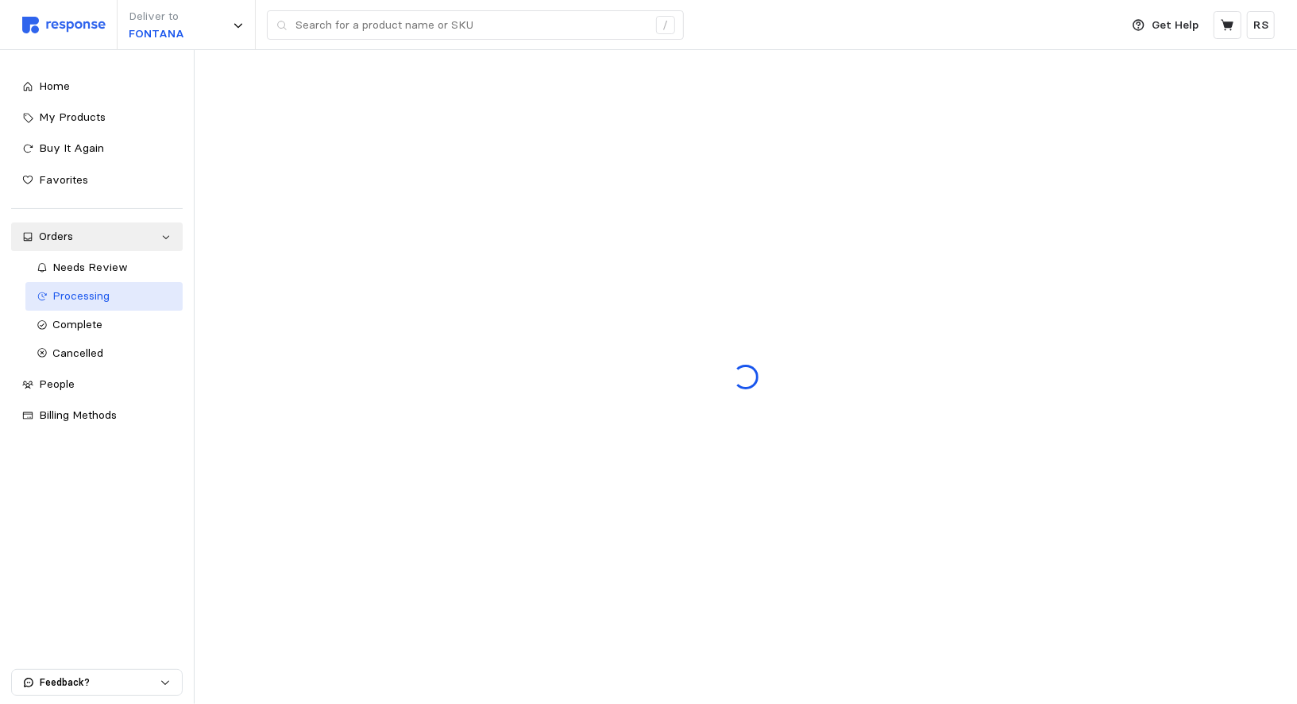 This screenshot has width=1297, height=704. What do you see at coordinates (91, 267) in the screenshot?
I see `span: Needs Review` at bounding box center [91, 267].